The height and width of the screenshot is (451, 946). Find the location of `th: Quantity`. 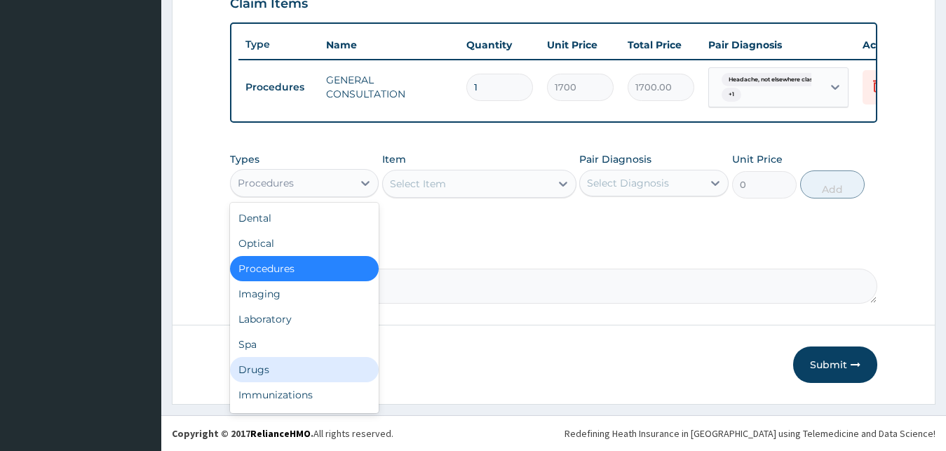

th: Quantity is located at coordinates (499, 45).